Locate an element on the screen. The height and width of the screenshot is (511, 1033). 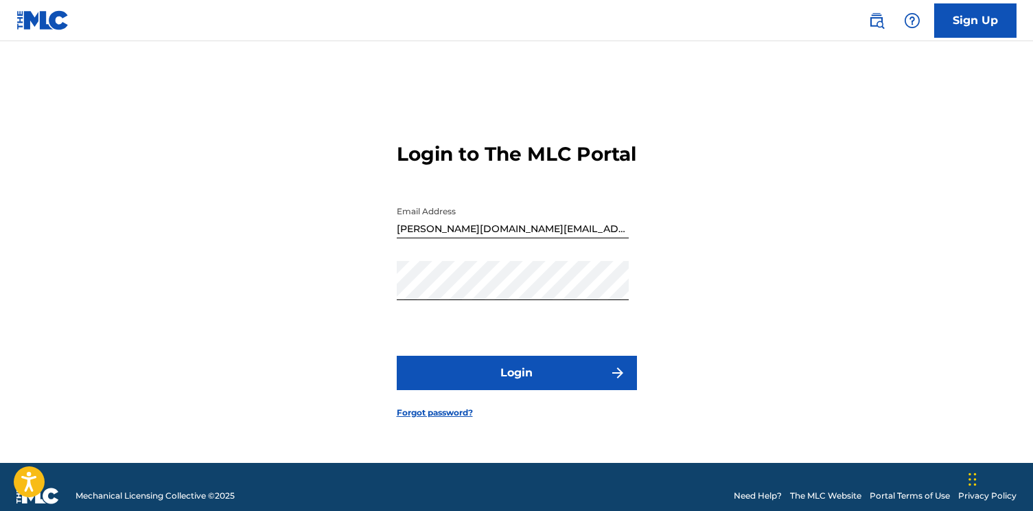
span: Mechanical Licensing Collective © 2025 is located at coordinates (155, 496).